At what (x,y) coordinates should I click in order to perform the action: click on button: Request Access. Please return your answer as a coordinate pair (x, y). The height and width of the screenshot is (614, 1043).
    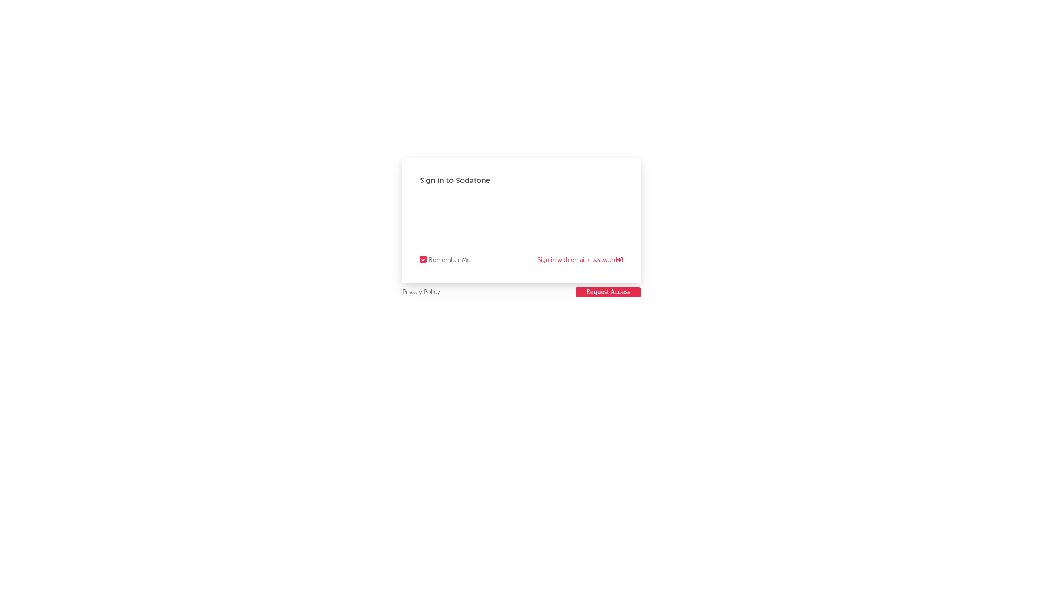
    Looking at the image, I should click on (608, 292).